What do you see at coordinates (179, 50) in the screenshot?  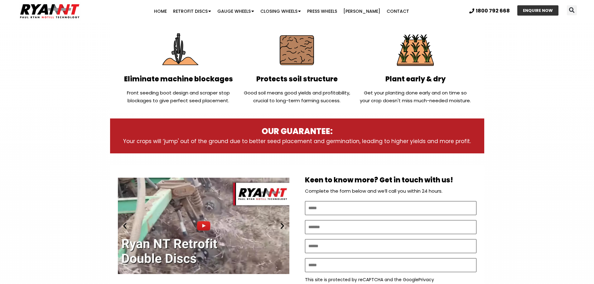 I see `img: Eliminate Machine Blockages` at bounding box center [179, 50].